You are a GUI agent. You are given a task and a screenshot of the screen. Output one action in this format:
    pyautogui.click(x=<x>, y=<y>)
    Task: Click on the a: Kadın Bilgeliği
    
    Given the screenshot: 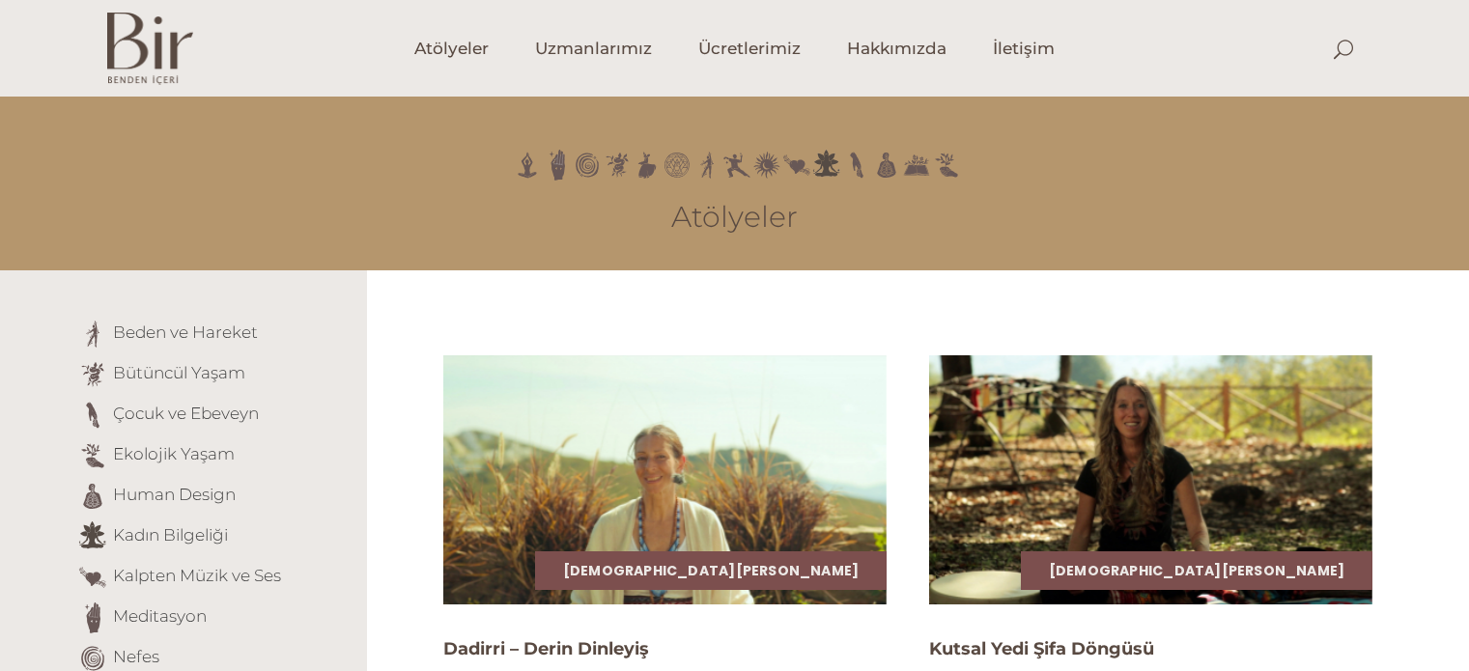 What is the action you would take?
    pyautogui.click(x=170, y=535)
    